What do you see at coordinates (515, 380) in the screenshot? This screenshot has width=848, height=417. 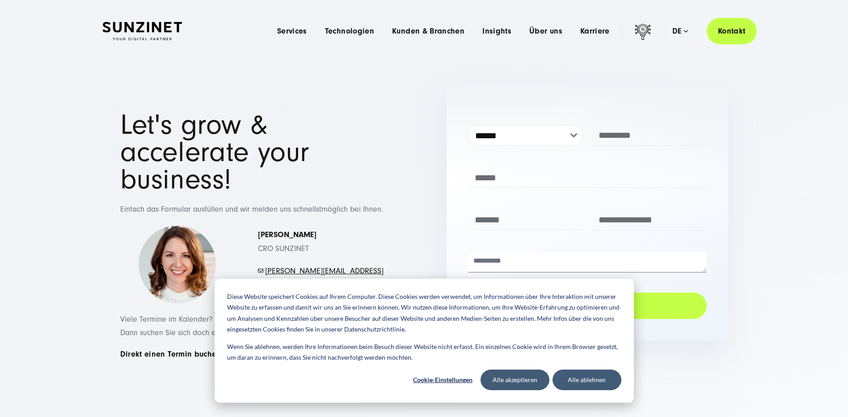 I see `button: Alle akzeptieren` at bounding box center [515, 380].